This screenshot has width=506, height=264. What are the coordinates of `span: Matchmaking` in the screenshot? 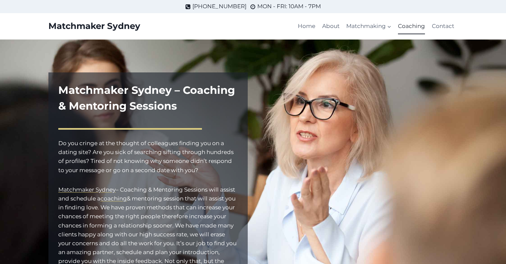 It's located at (369, 26).